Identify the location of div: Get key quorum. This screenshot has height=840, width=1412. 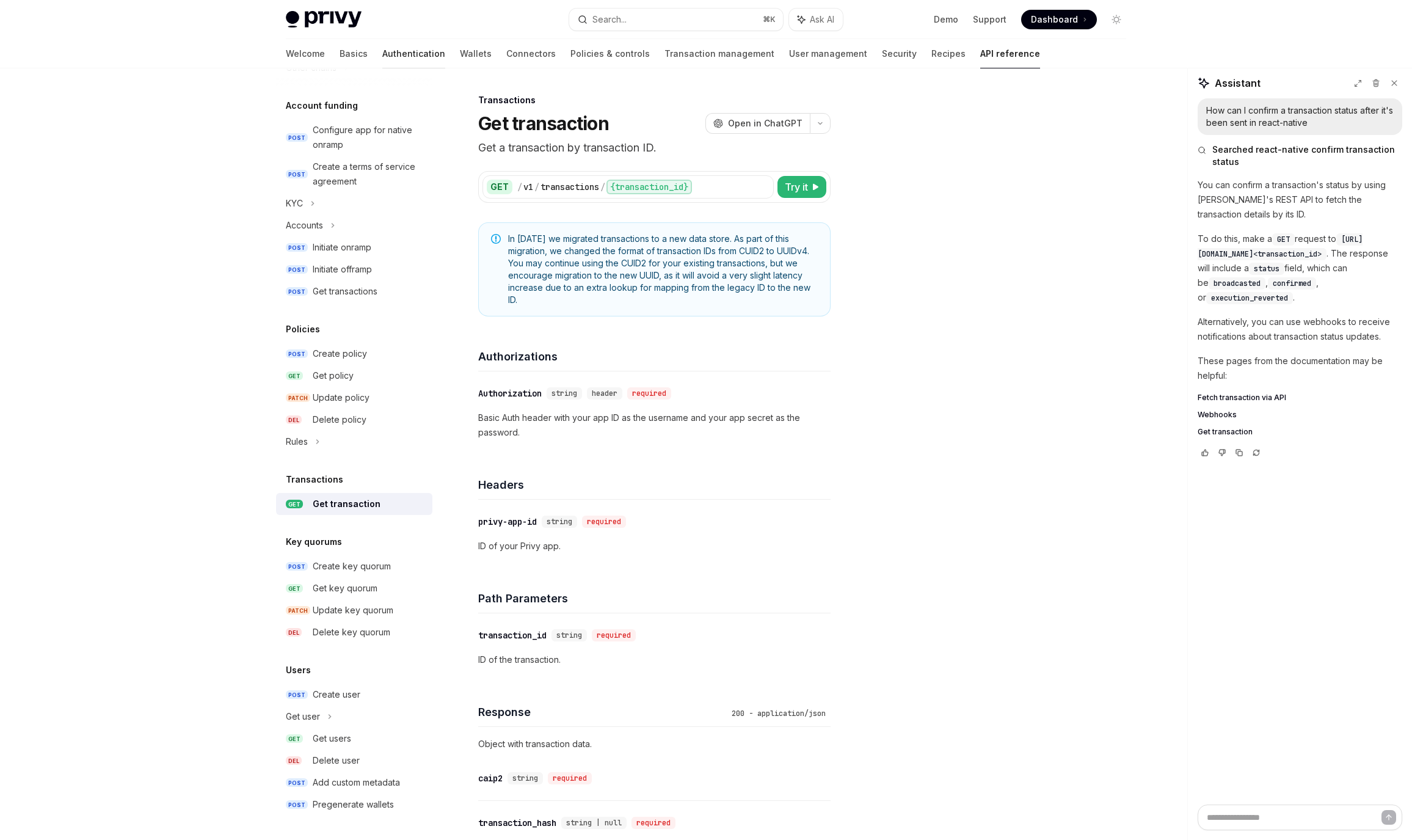
(345, 588).